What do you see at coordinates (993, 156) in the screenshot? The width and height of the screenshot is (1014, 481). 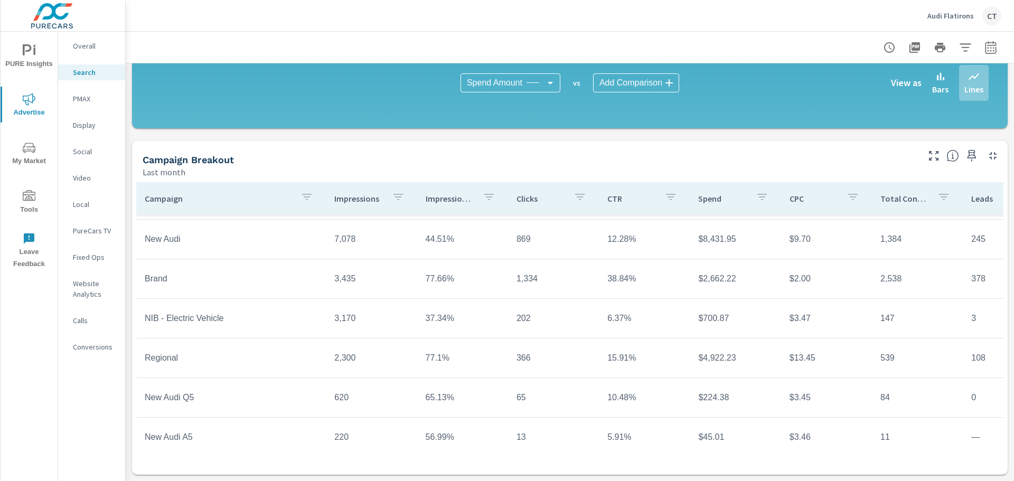 I see `button: Minimize Widget` at bounding box center [993, 156].